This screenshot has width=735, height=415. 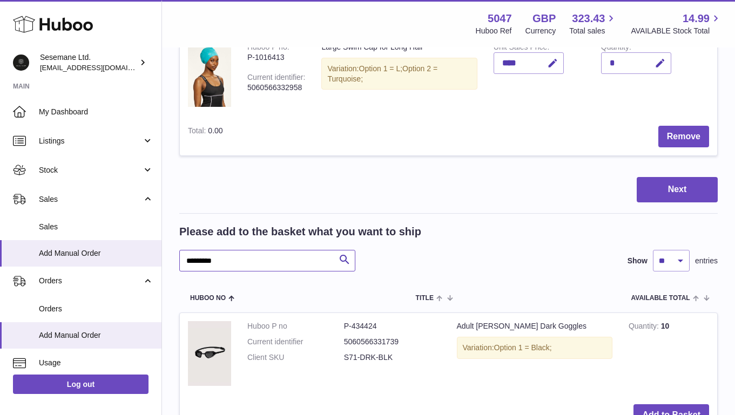 I want to click on span: Listings, so click(x=90, y=141).